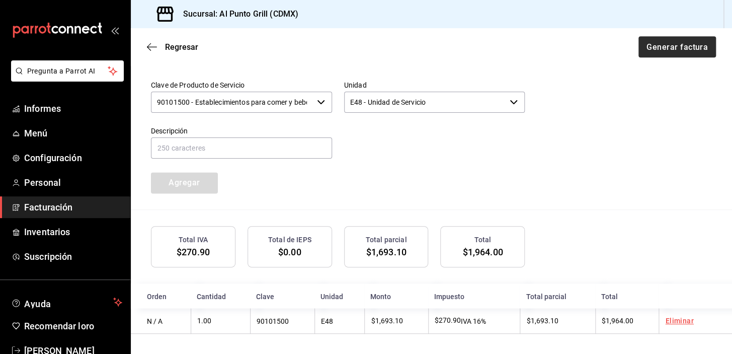 The height and width of the screenshot is (354, 732). Describe the element at coordinates (380, 296) in the screenshot. I see `font: Monto` at that location.